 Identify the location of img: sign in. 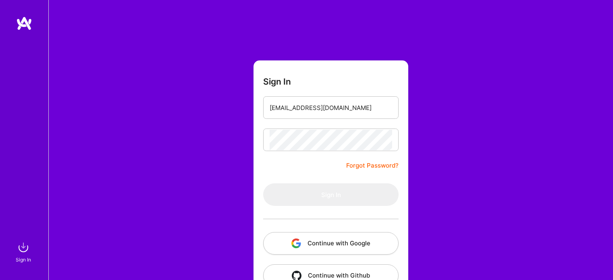
(23, 247).